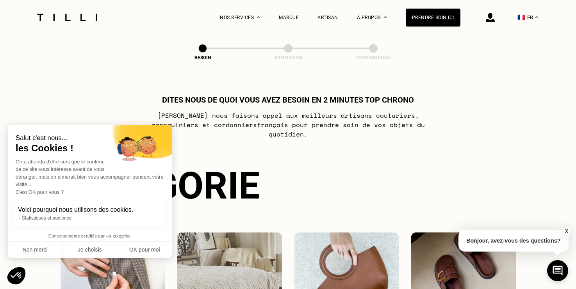 The height and width of the screenshot is (289, 576). What do you see at coordinates (433, 18) in the screenshot?
I see `div: Prendre soin ici` at bounding box center [433, 18].